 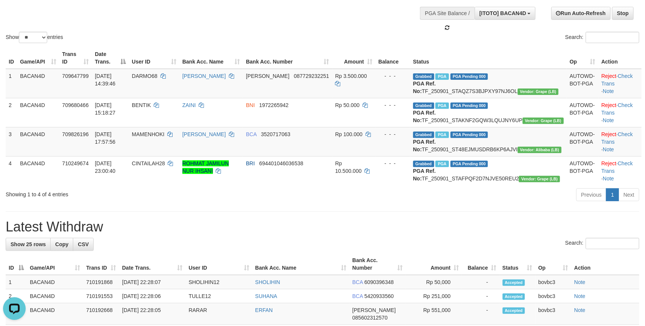 I want to click on span: 709680466, so click(x=76, y=105).